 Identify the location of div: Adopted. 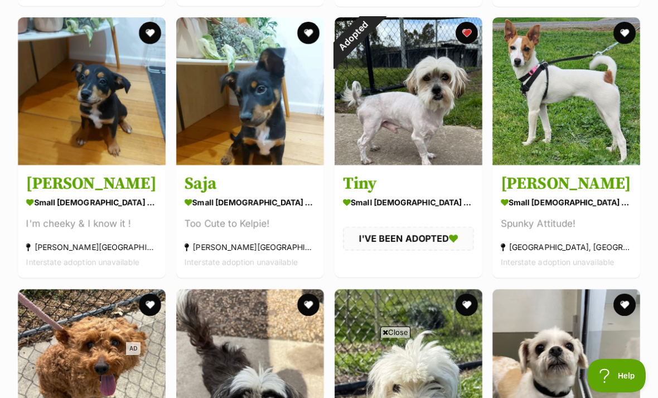
(353, 36).